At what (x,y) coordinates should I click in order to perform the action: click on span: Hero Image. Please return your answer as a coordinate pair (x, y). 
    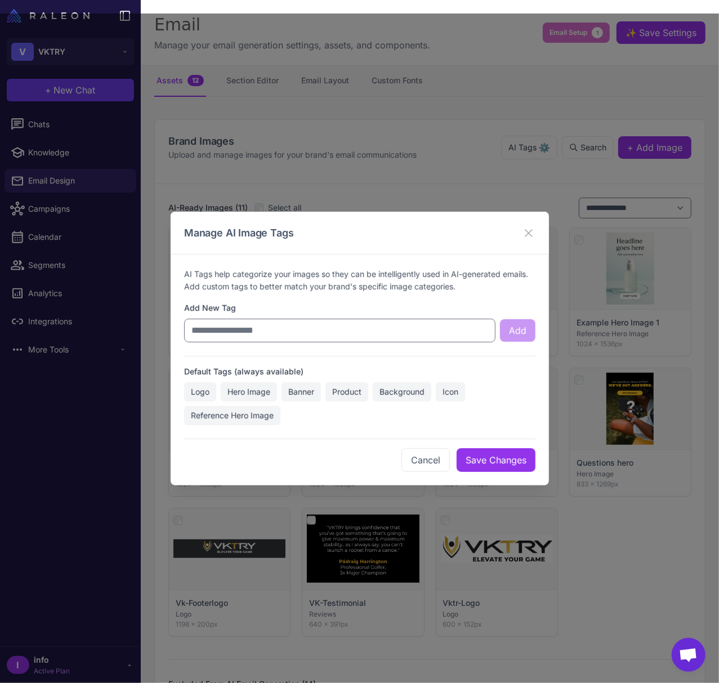
    Looking at the image, I should click on (249, 392).